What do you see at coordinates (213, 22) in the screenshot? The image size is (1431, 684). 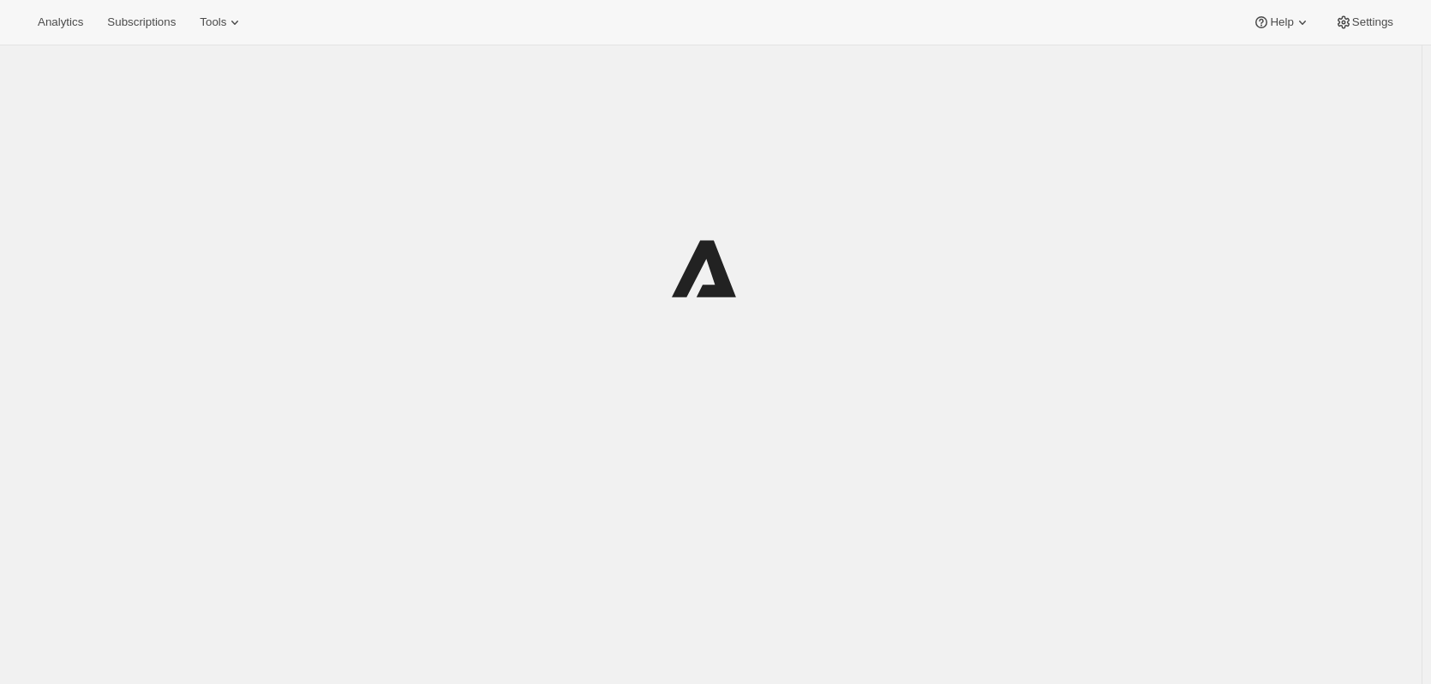 I see `span: Tools` at bounding box center [213, 22].